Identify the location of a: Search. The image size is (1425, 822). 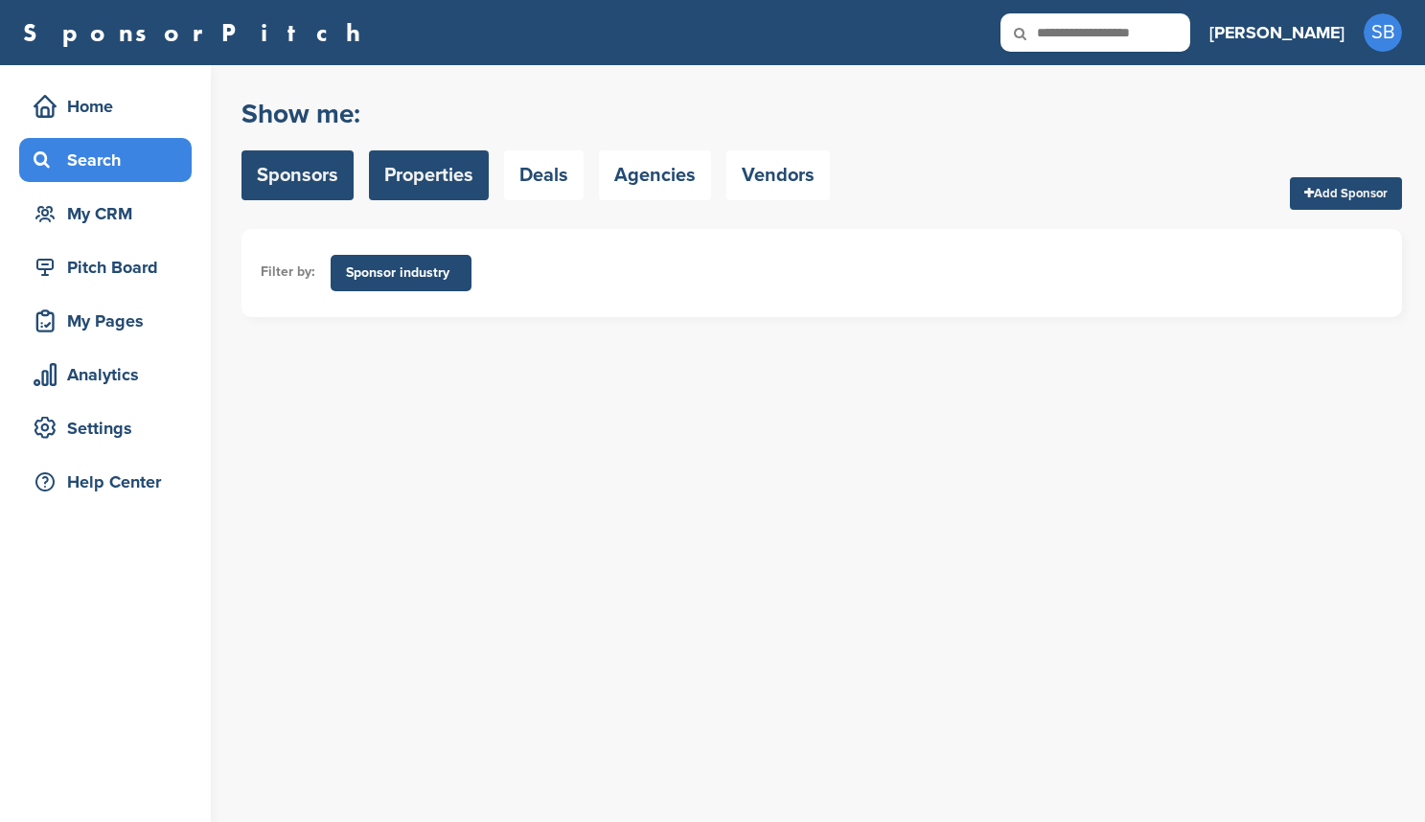
(105, 160).